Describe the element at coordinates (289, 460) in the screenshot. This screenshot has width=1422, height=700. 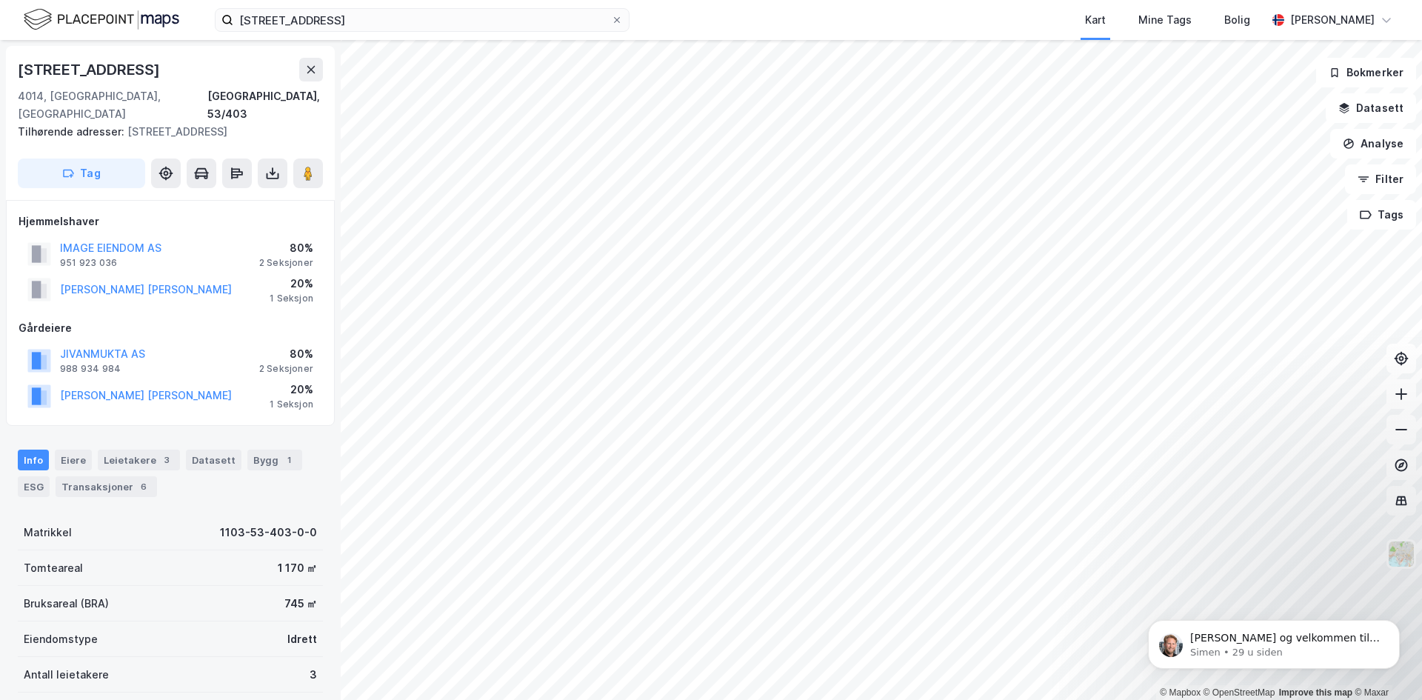
I see `div: 1` at that location.